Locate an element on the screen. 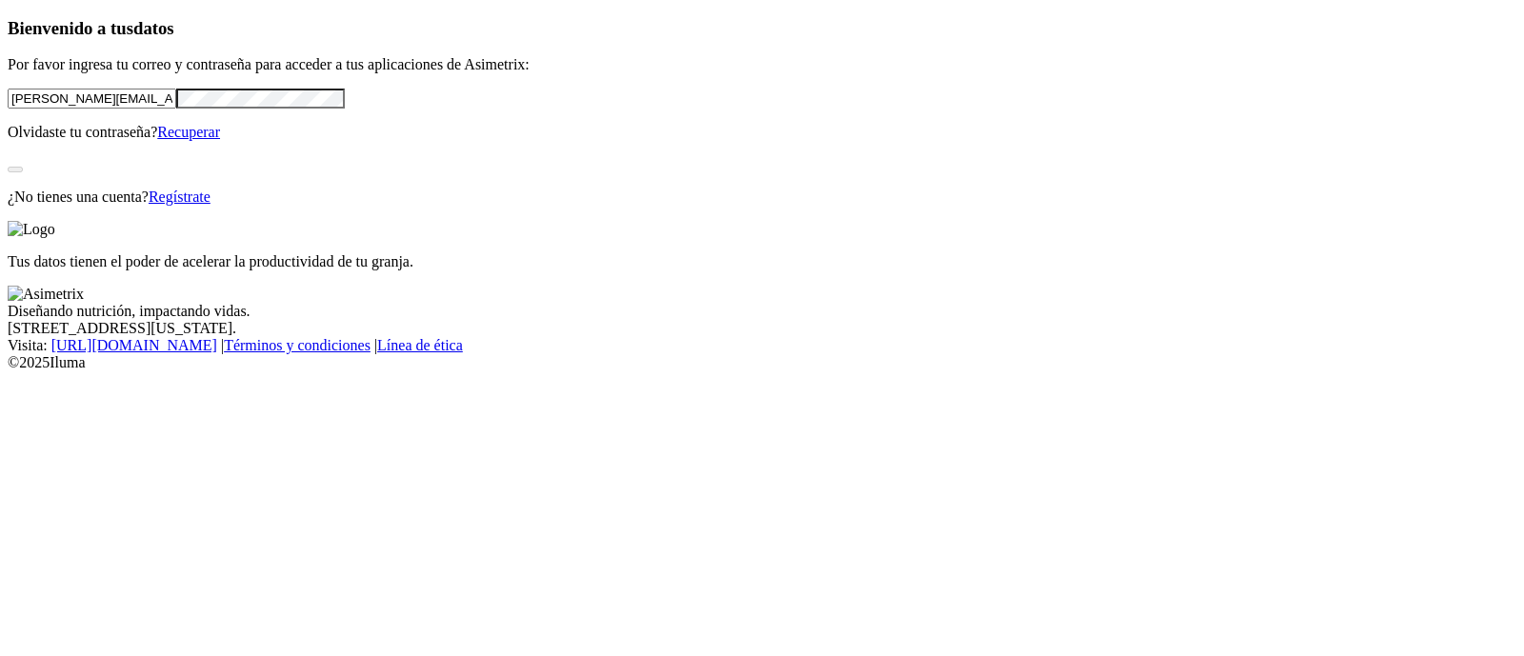 This screenshot has height=656, width=1524. p: Olvidaste tu contraseña? is located at coordinates (762, 132).